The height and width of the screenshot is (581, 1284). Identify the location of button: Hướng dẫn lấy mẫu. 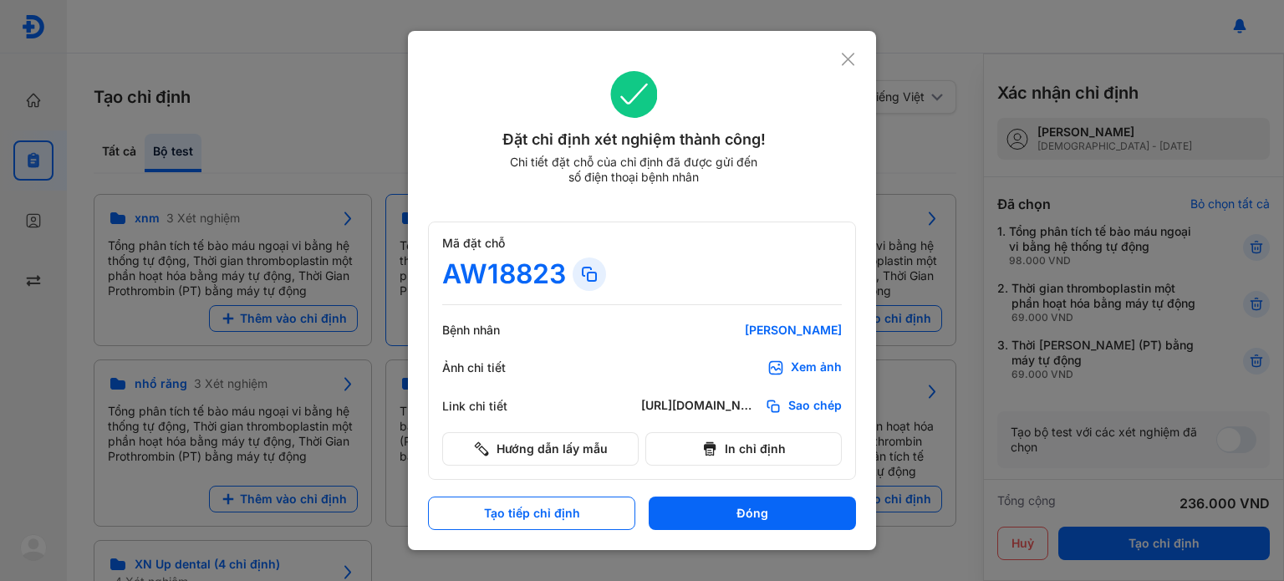
(540, 449).